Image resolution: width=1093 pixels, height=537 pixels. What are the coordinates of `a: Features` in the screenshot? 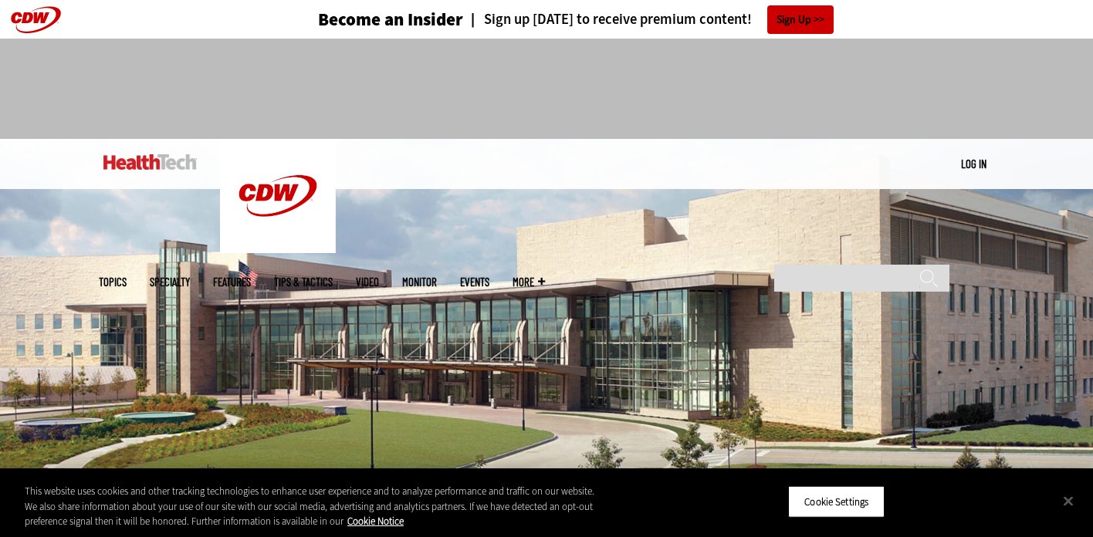 It's located at (232, 282).